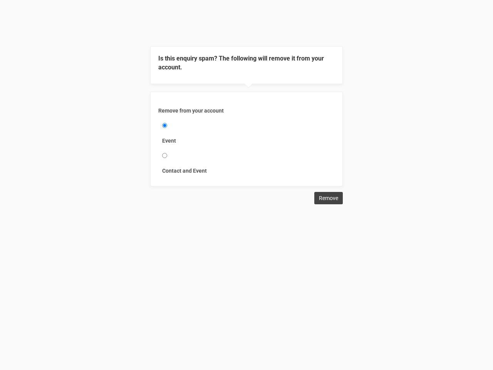  I want to click on label: Contact and Event, so click(246, 171).